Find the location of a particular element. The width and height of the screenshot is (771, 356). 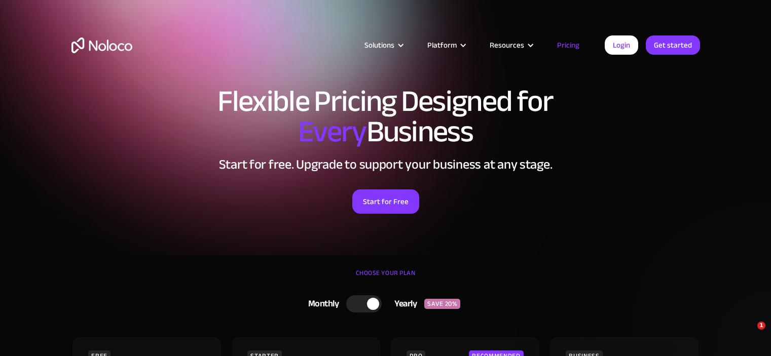

a: Get started is located at coordinates (672, 45).